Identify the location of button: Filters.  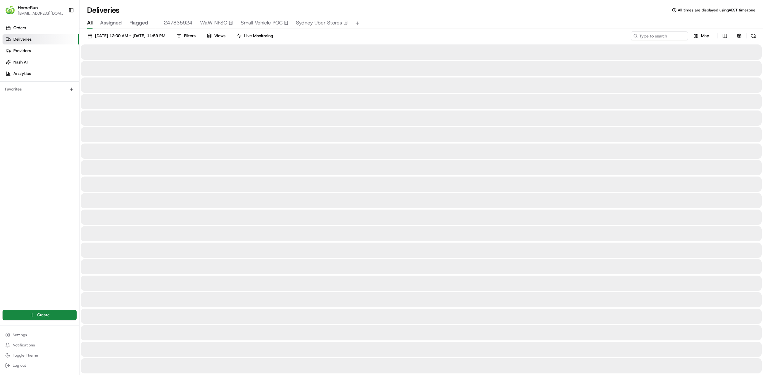
(186, 36).